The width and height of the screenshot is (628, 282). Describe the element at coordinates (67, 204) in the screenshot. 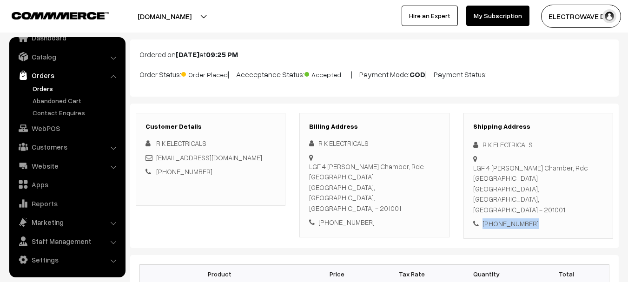

I see `a: Reports` at that location.